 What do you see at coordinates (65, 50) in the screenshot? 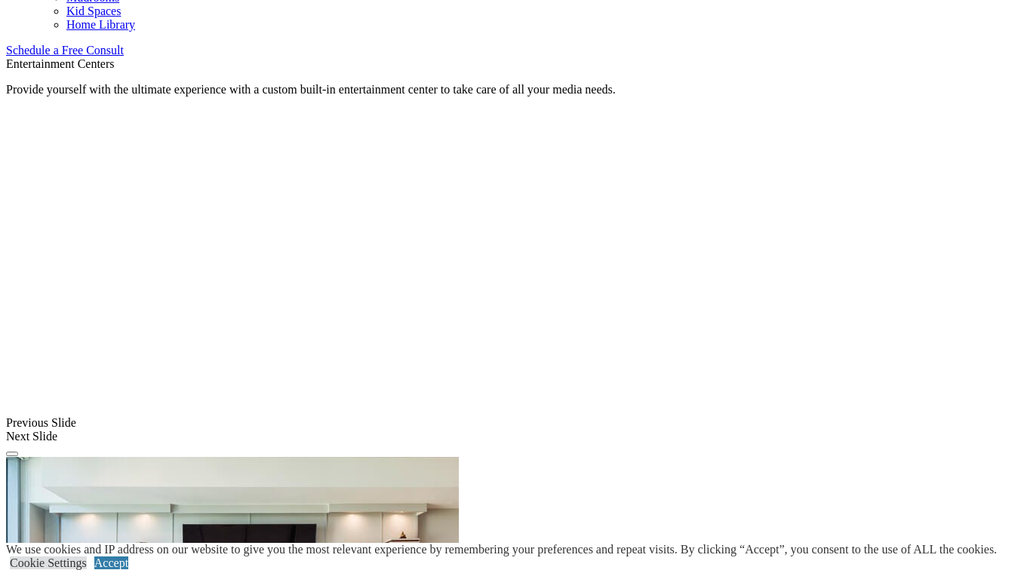
I see `a: Schedule a Free Consult (opens a dropdown menu)` at bounding box center [65, 50].